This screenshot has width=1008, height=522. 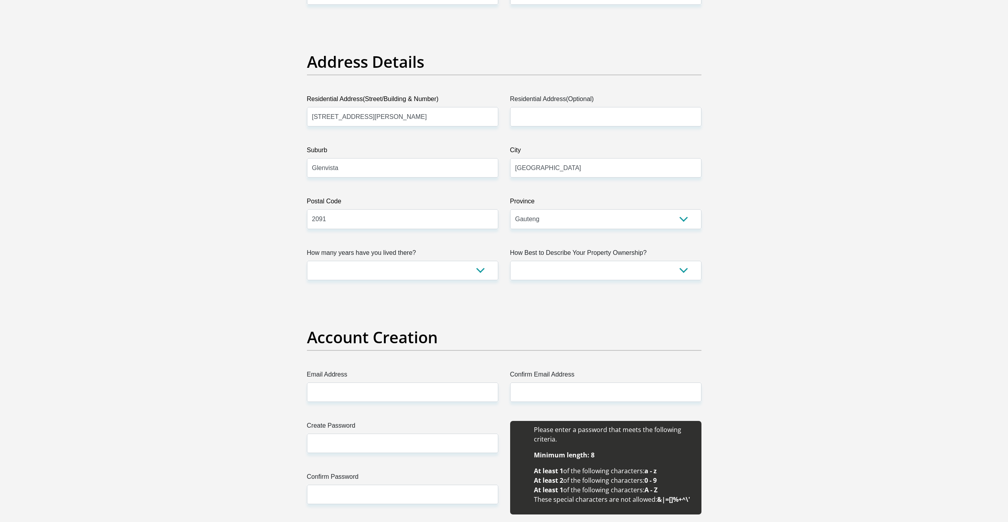 I want to click on li: Please enter a password that meets the following criteria., so click(x=613, y=434).